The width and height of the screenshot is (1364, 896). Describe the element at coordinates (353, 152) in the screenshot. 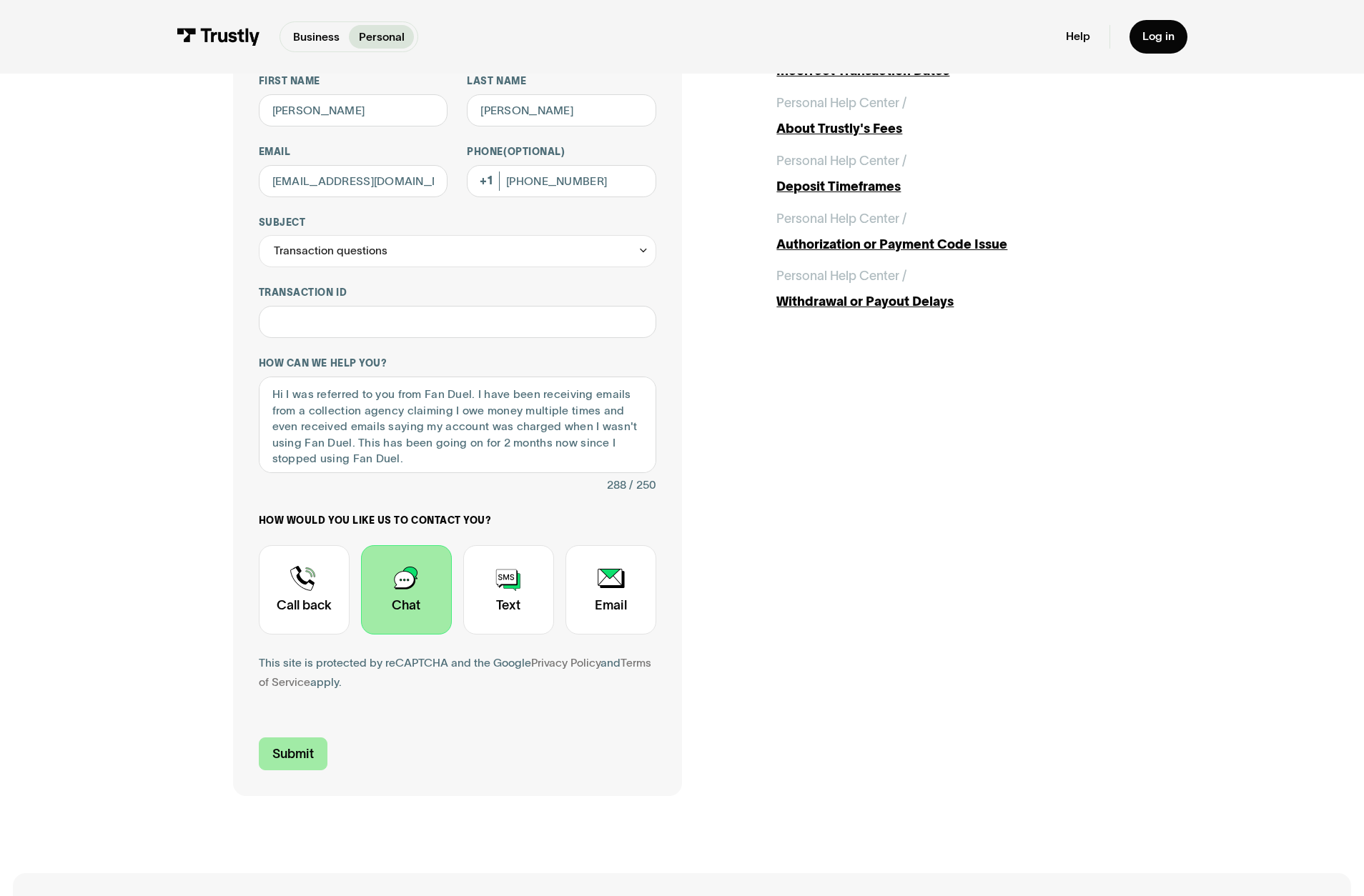

I see `label: Email` at that location.